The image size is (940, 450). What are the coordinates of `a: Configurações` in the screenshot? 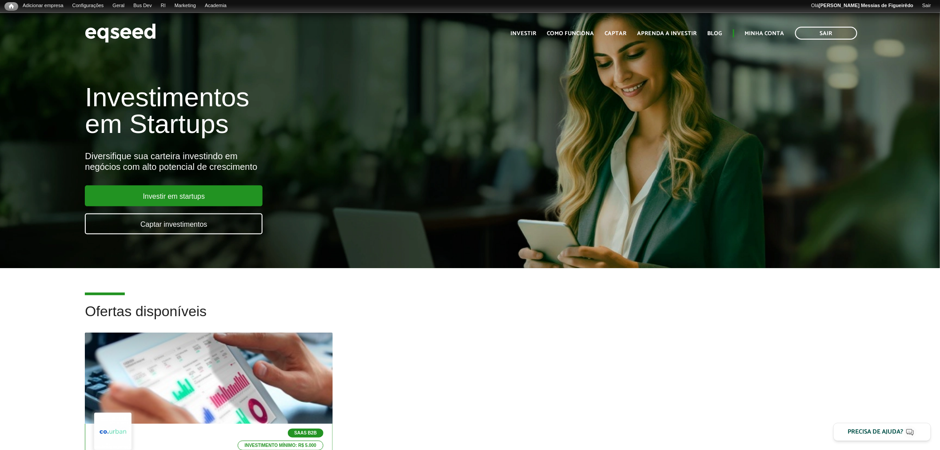 It's located at (88, 6).